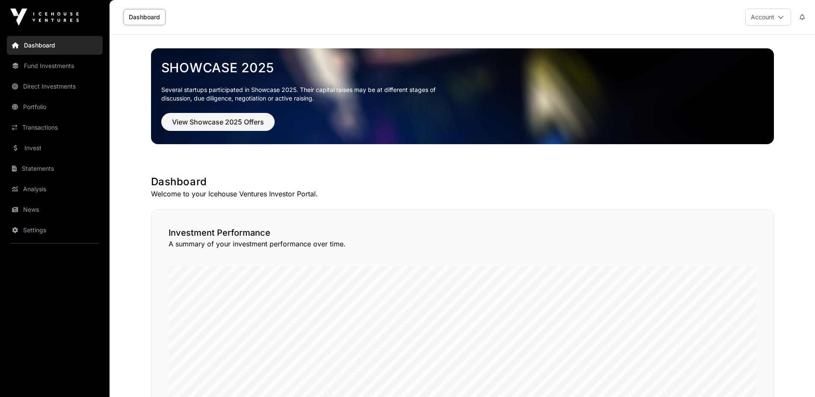  Describe the element at coordinates (463, 96) in the screenshot. I see `img: Showcase 2025` at that location.